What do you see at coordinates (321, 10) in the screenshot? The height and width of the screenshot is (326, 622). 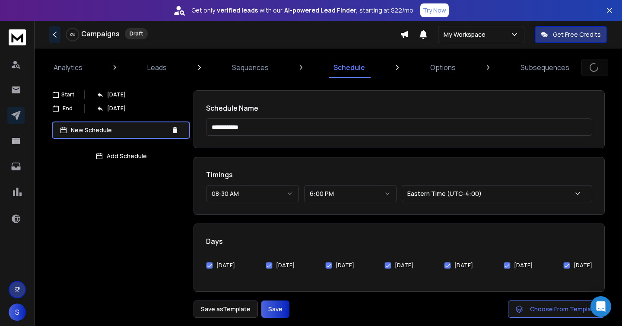 I see `strong: AI-powered Lead Finder,` at bounding box center [321, 10].